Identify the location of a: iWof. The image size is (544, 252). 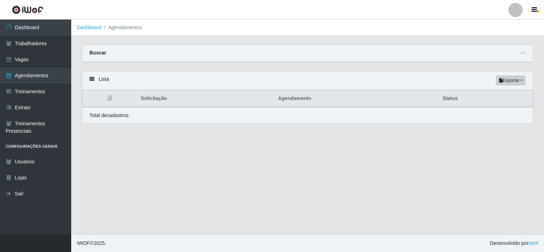
(533, 243).